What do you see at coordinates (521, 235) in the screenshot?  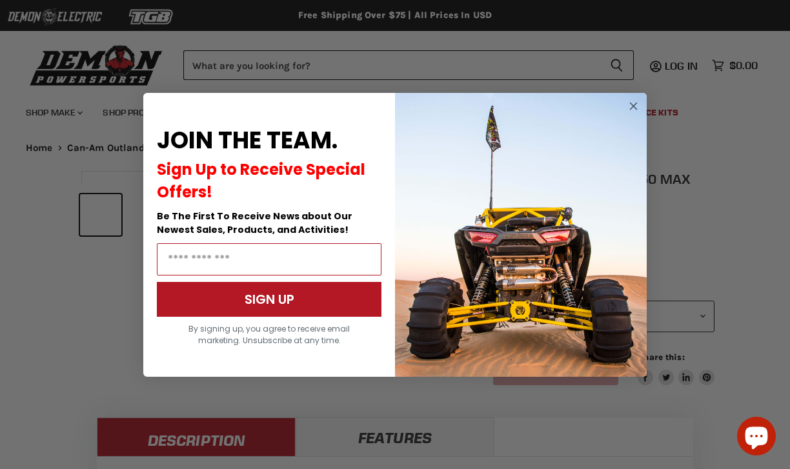 I see `img: a9095488-b6e7-41ba-879d-588abfab540b.jpeg` at bounding box center [521, 235].